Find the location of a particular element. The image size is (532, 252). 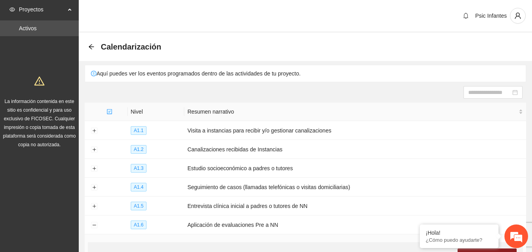

span: bell is located at coordinates (466, 16).